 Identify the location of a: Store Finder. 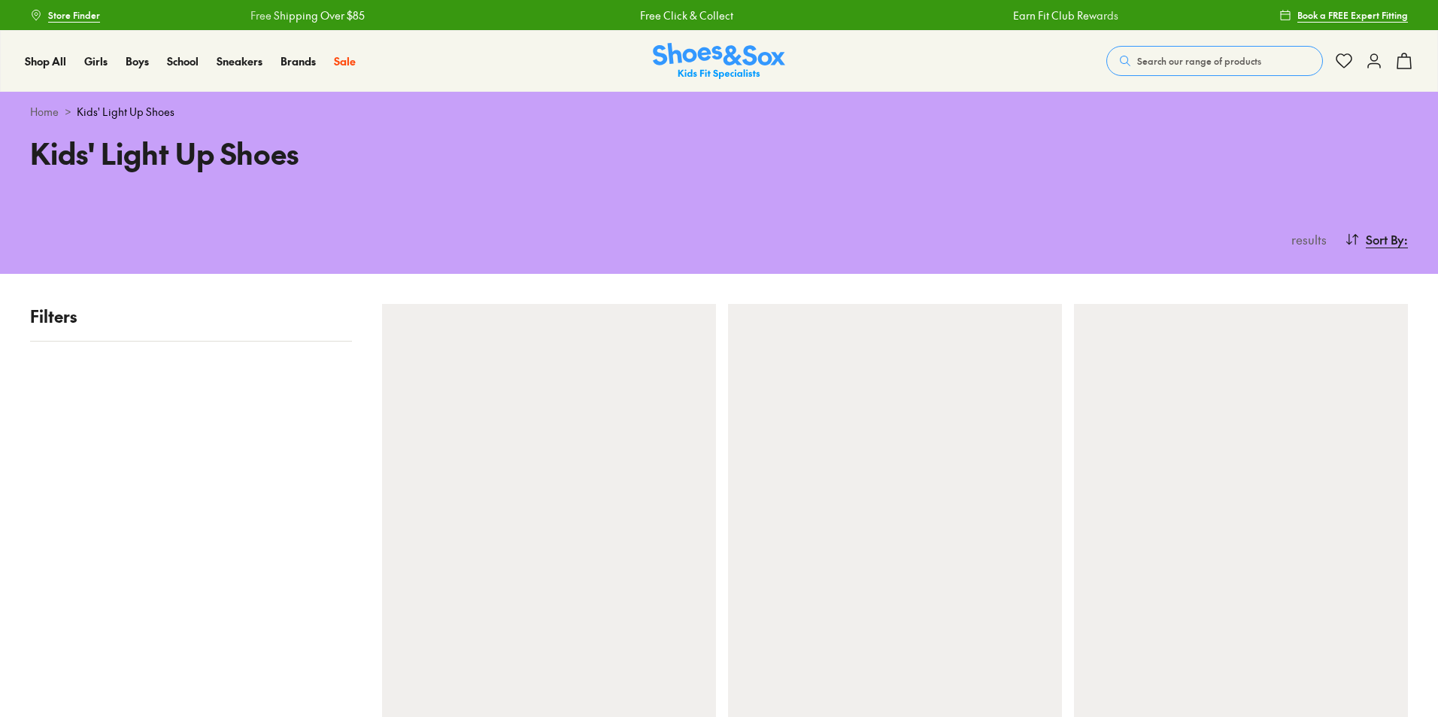
(65, 15).